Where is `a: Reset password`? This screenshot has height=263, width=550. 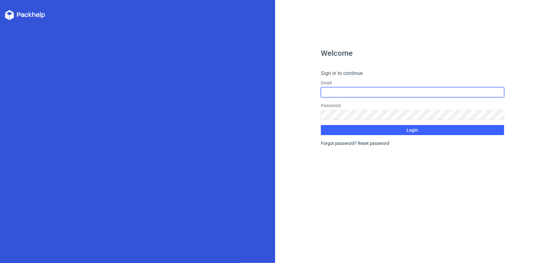 a: Reset password is located at coordinates (374, 143).